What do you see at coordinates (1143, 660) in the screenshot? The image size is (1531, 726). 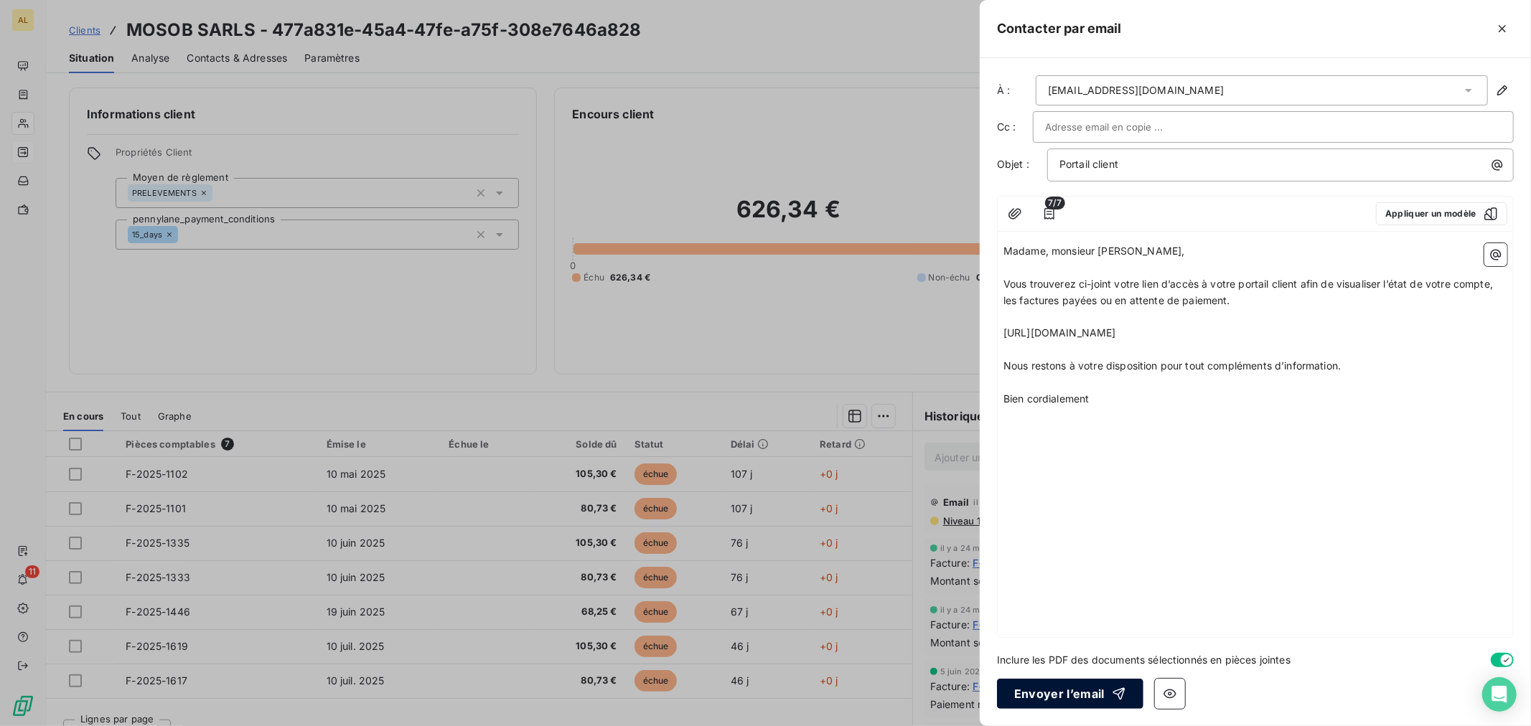 I see `span: Inclure les PDF des documents sélectionnés en pièces jointes` at bounding box center [1143, 660].